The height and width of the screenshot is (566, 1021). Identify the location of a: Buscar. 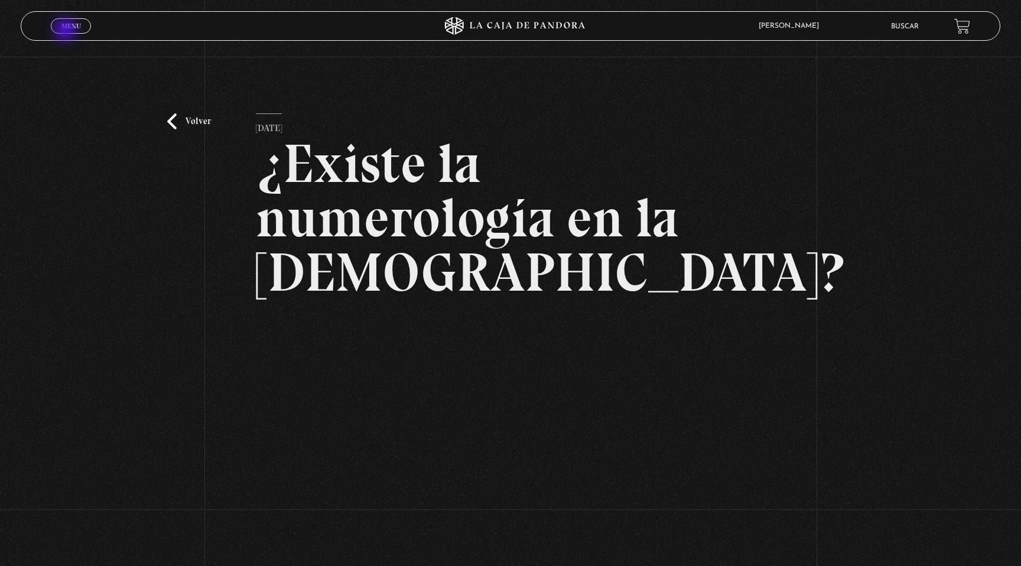
(904, 27).